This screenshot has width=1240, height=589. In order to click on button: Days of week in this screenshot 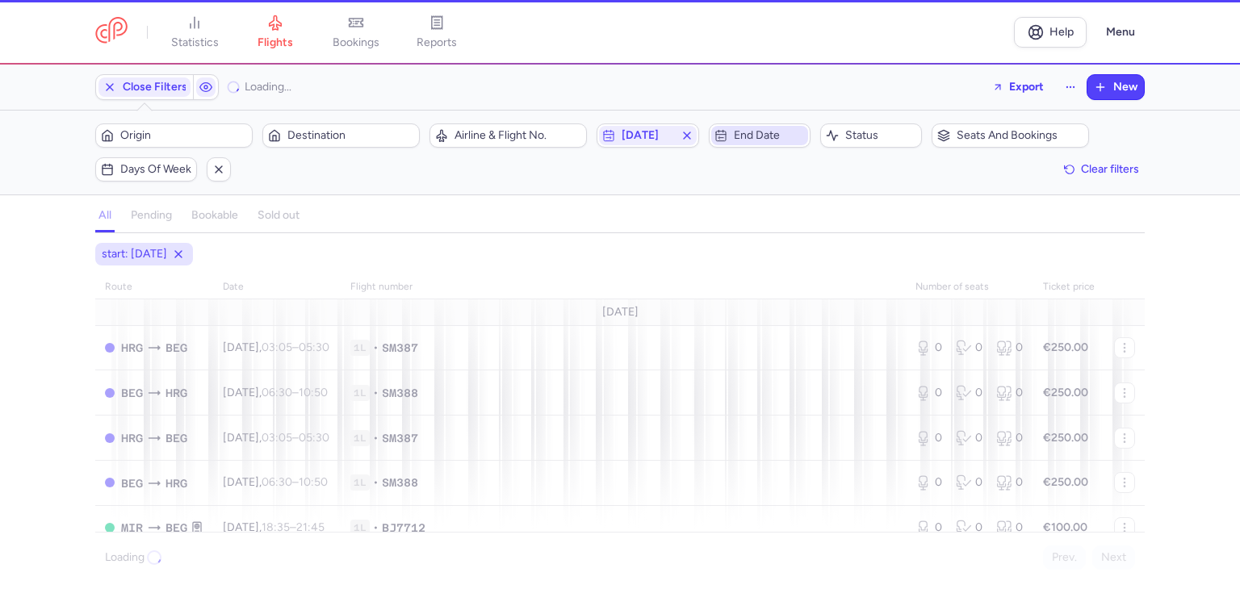, I will do `click(146, 170)`.